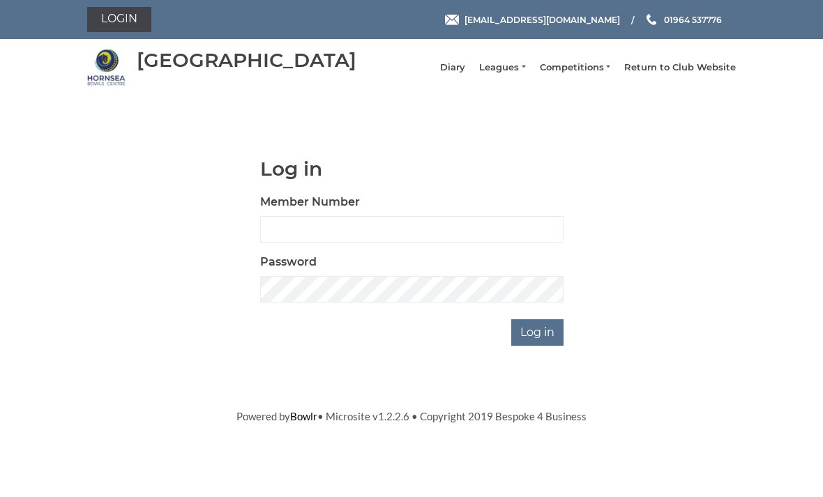 The image size is (823, 497). What do you see at coordinates (412, 169) in the screenshot?
I see `h1: Log in` at bounding box center [412, 169].